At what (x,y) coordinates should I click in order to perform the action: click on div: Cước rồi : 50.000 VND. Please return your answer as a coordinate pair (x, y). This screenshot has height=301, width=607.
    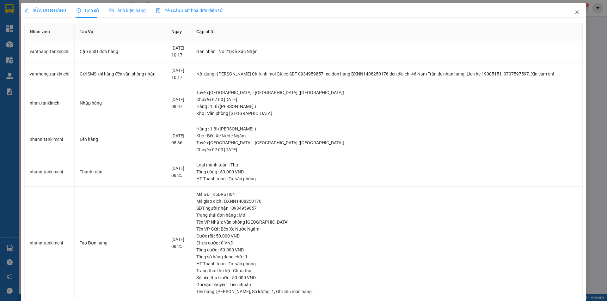
    Looking at the image, I should click on (387, 236).